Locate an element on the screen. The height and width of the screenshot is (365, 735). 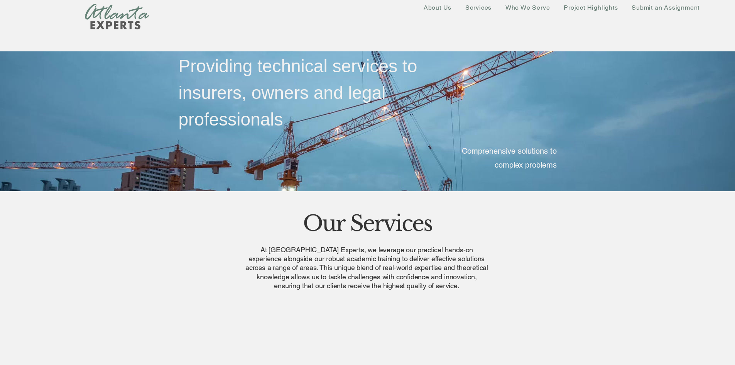
span: Providing technical services to insurers, owners and legal professionals is located at coordinates (298, 93).